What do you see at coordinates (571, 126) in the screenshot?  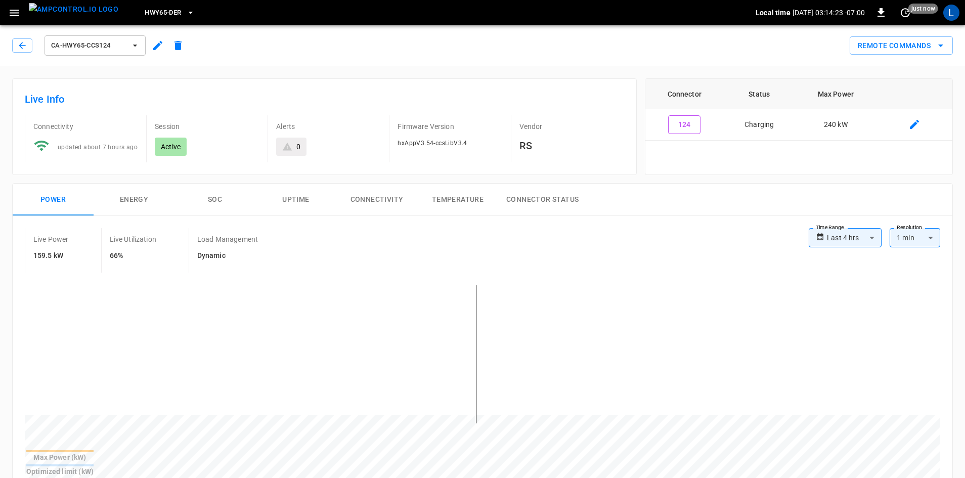 I see `p: Vendor` at bounding box center [571, 126].